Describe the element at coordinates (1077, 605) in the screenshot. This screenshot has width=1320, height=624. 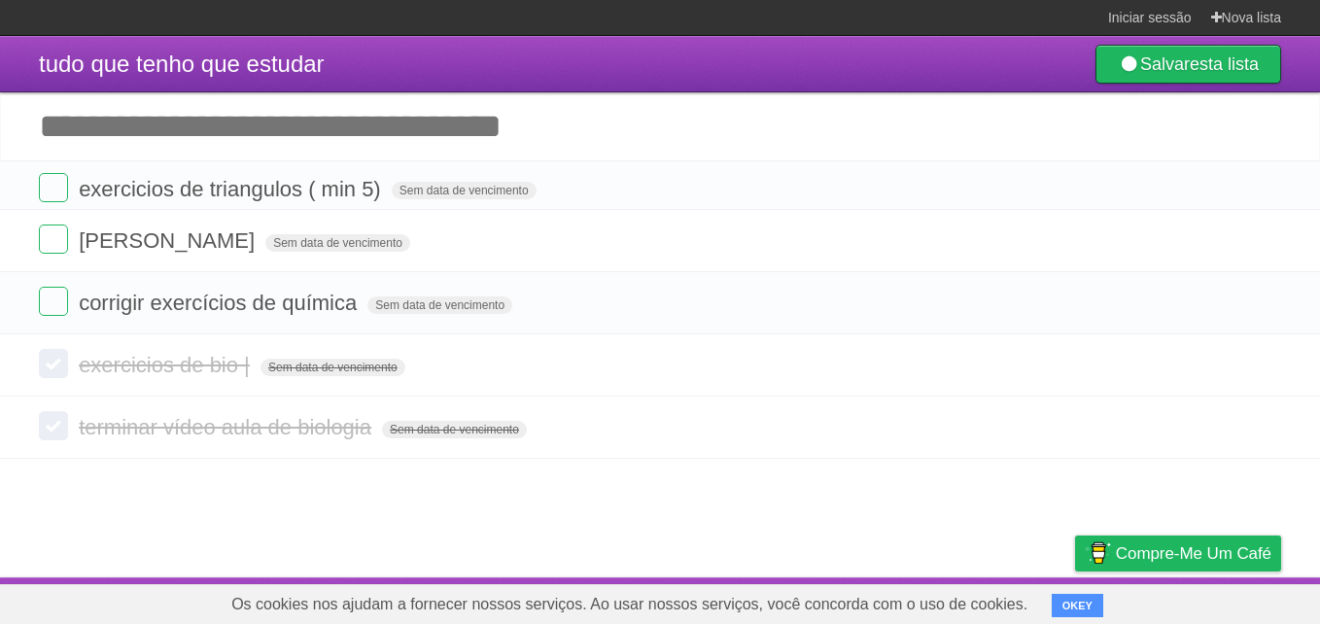
I see `button: OKEY` at that location.